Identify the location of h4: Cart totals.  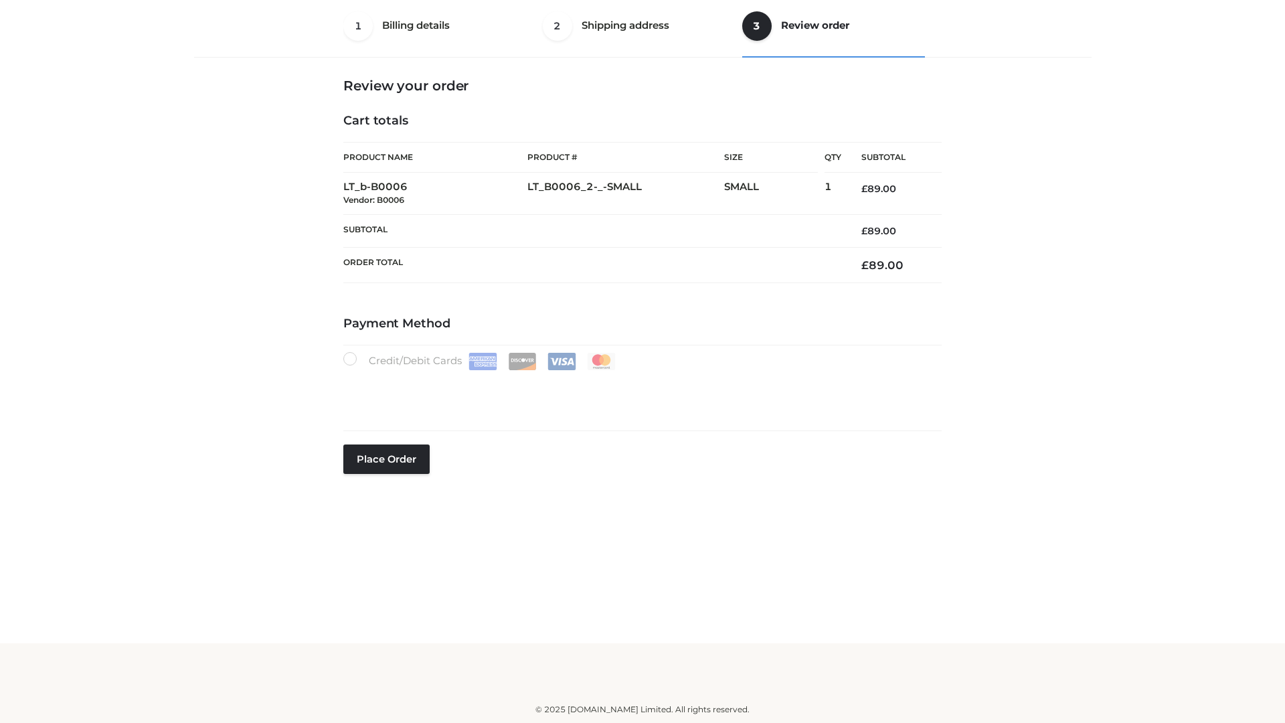
(642, 121).